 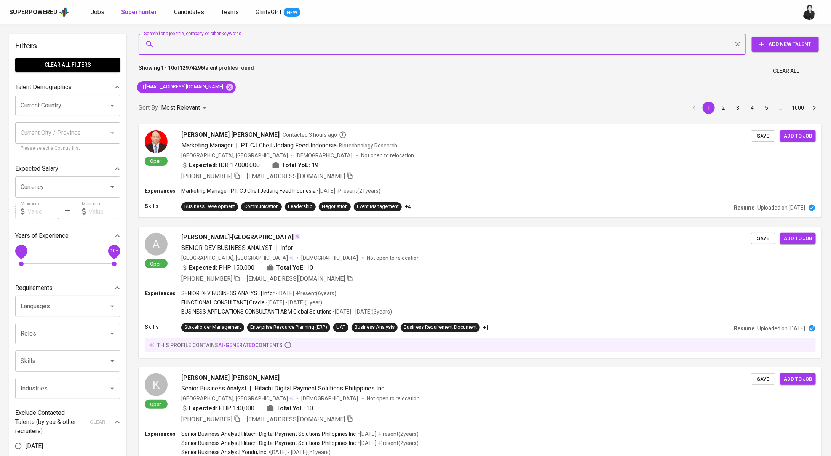 I want to click on p: SENIOR DEV BUSINESS ANALYST | Infor, so click(x=228, y=293).